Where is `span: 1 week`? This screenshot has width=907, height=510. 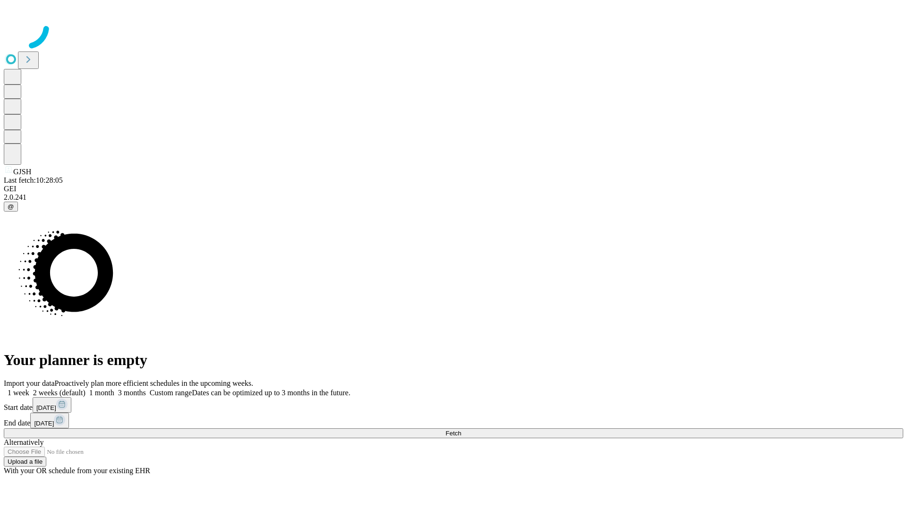
span: 1 week is located at coordinates (18, 392).